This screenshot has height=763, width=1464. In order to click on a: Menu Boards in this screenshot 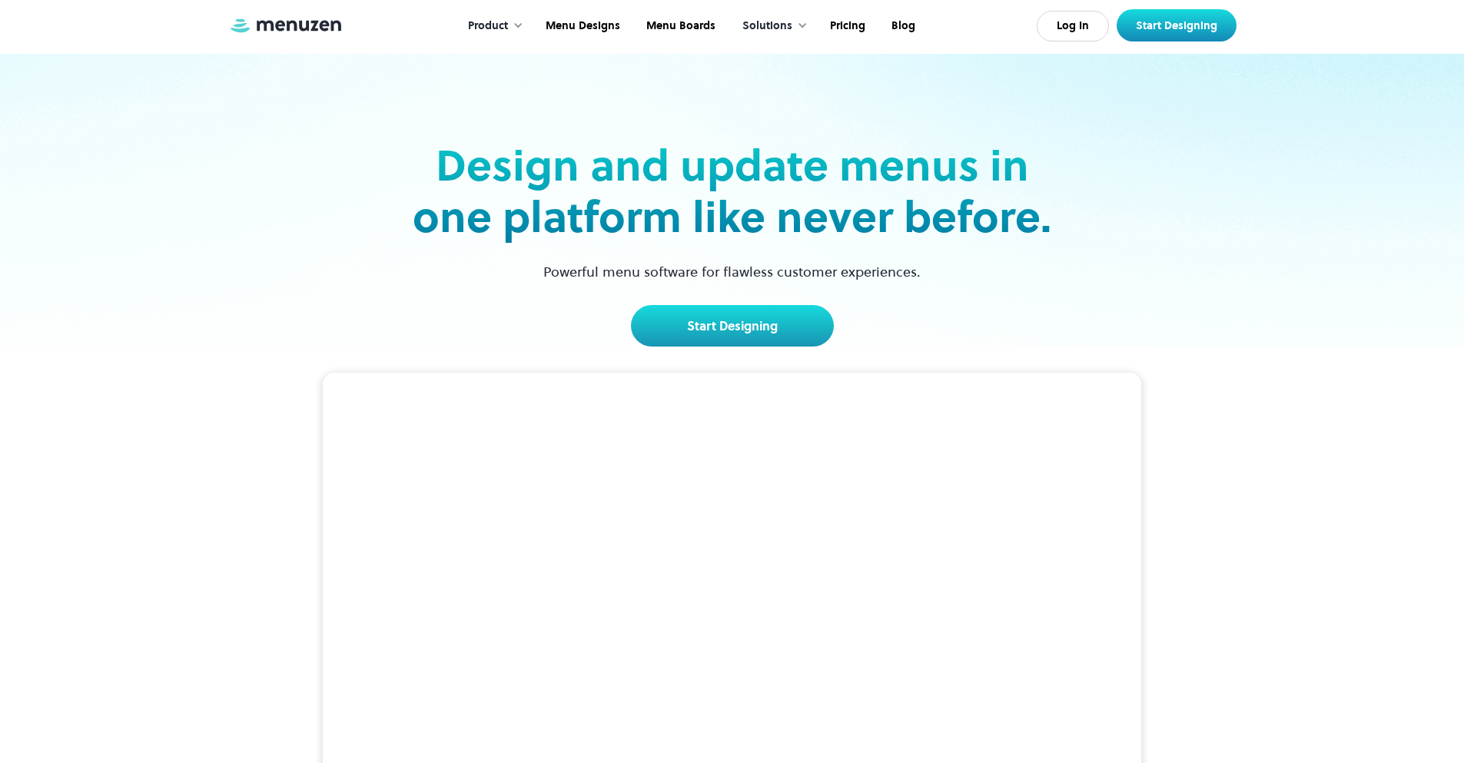, I will do `click(679, 26)`.